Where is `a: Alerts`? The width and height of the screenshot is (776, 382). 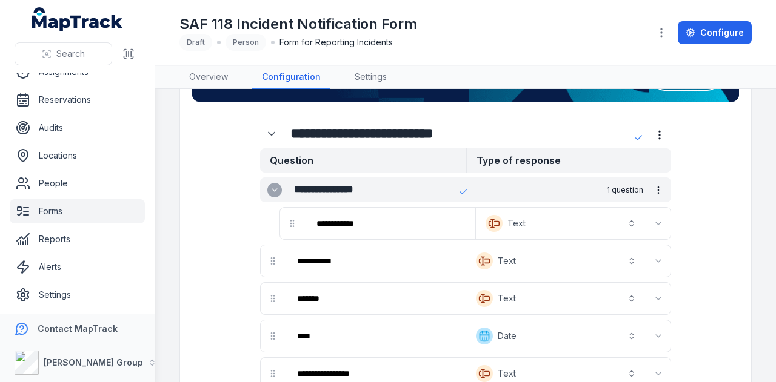
a: Alerts is located at coordinates (77, 267).